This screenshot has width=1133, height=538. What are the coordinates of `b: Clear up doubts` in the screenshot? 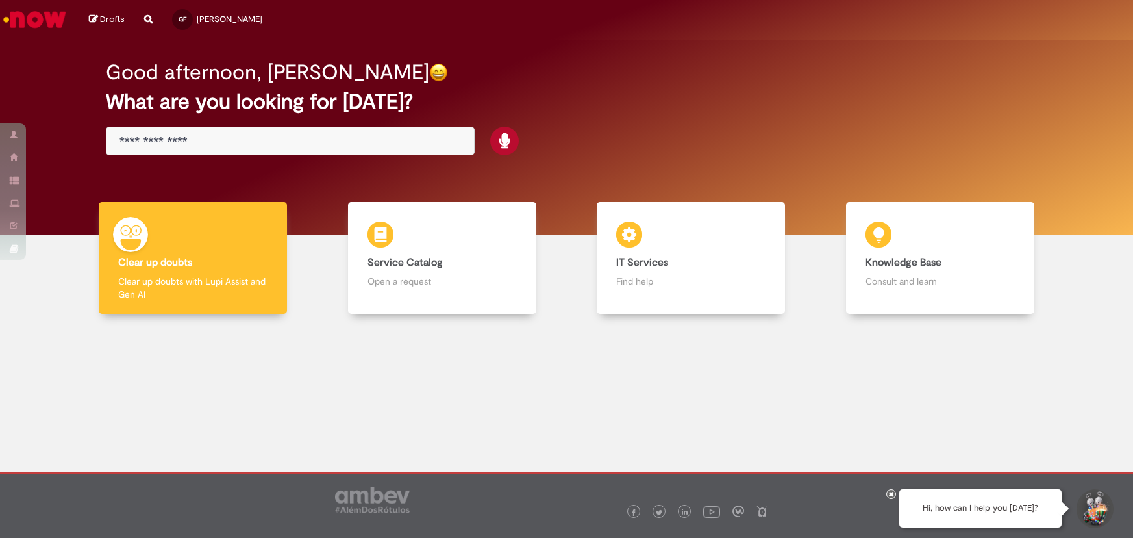 It's located at (155, 262).